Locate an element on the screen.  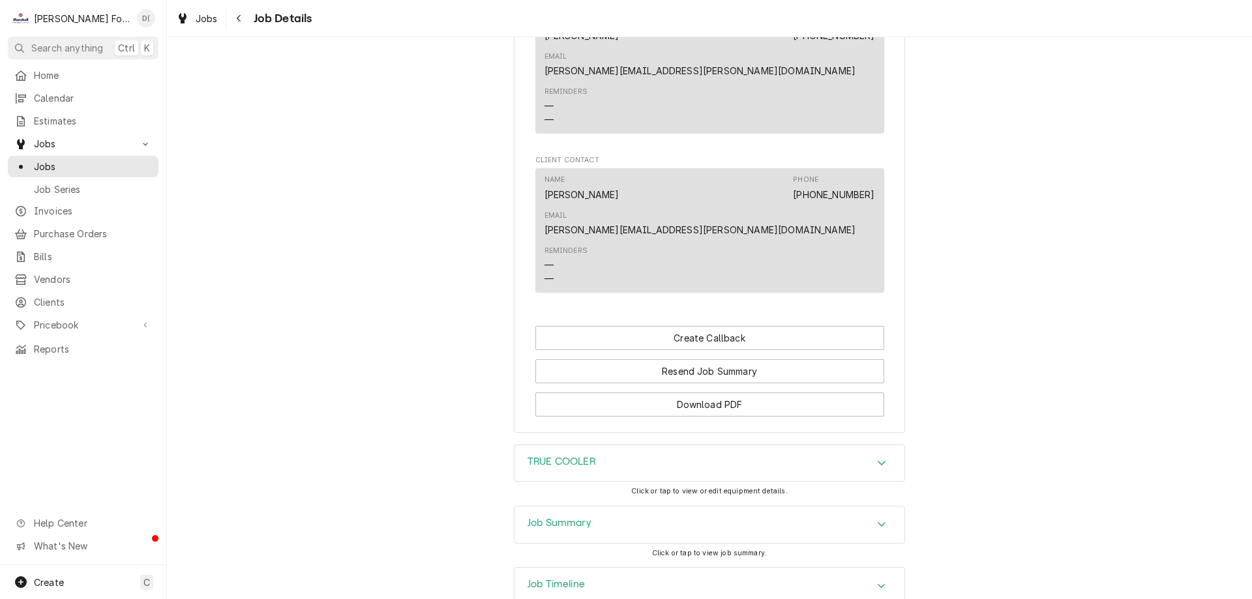
span: What's New is located at coordinates (92, 546).